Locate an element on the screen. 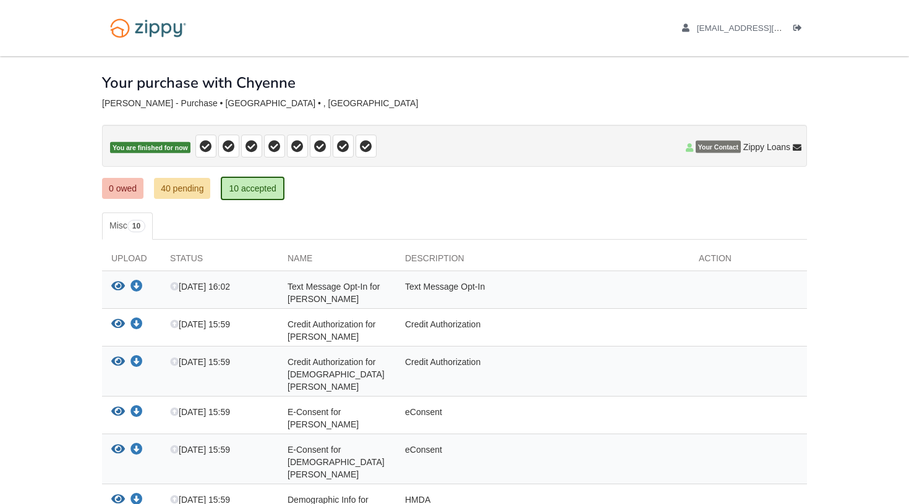 Image resolution: width=909 pixels, height=504 pixels. a: Download Credit Authorization for Jasmyn Neikirk is located at coordinates (137, 363).